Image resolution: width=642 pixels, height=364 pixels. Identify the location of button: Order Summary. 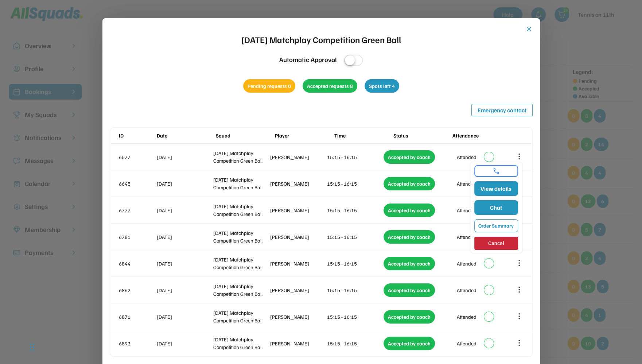
(496, 226).